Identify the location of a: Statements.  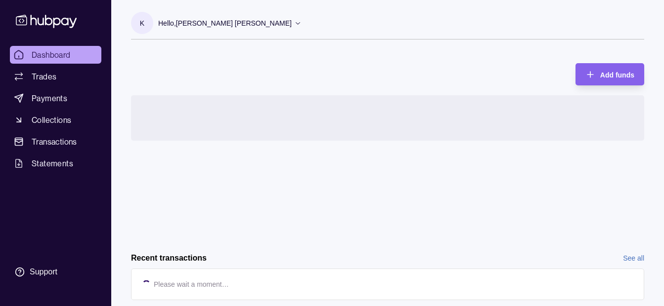
(55, 164).